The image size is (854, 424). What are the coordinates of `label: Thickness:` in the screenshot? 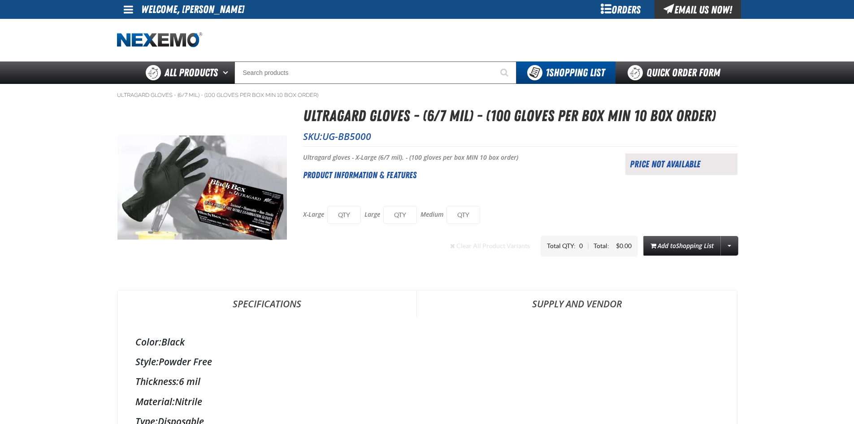 It's located at (157, 381).